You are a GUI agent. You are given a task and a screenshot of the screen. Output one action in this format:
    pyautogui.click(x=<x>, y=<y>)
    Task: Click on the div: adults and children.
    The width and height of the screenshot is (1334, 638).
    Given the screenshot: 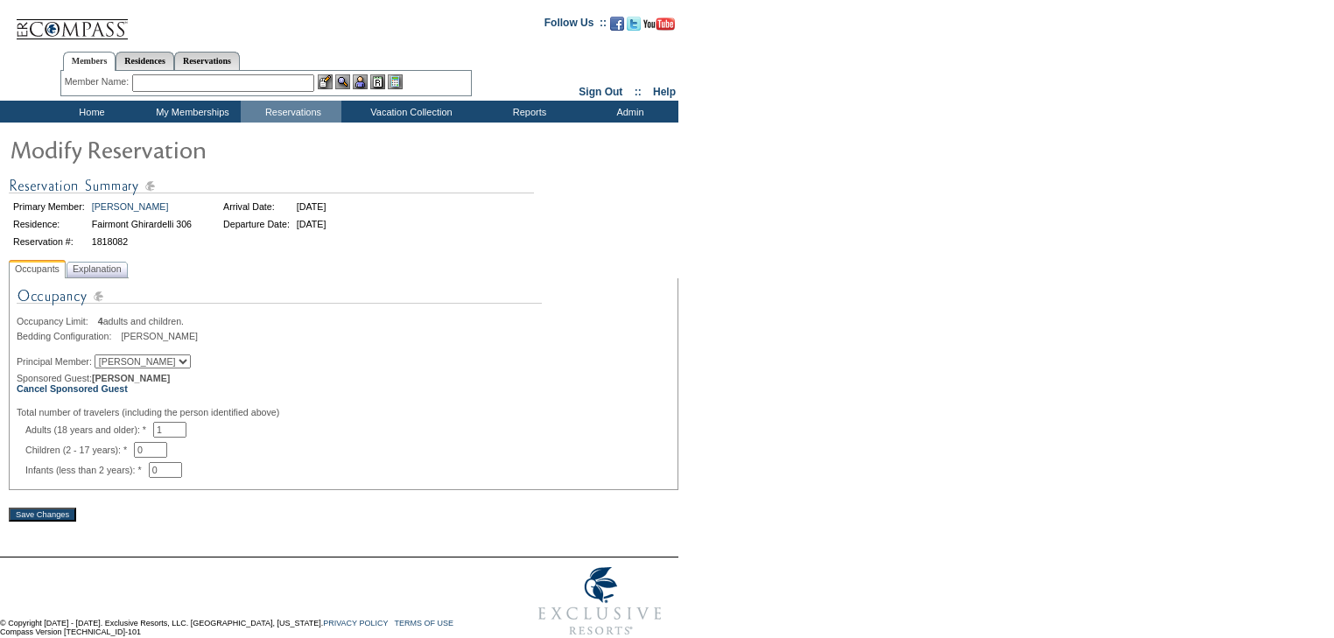 What is the action you would take?
    pyautogui.click(x=343, y=321)
    